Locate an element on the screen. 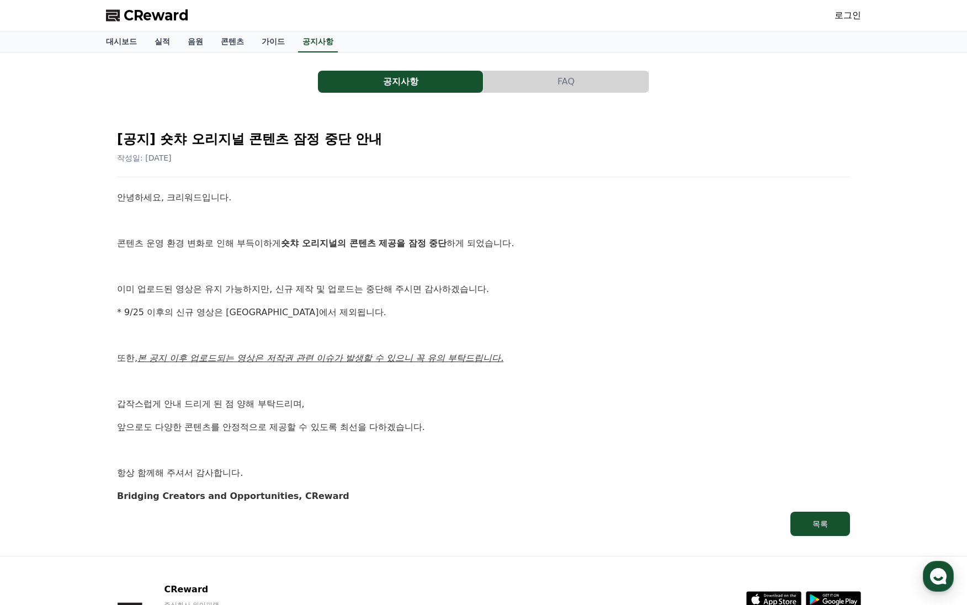 The height and width of the screenshot is (605, 967). u: 본 공지 이후 업로드되는 영상은 저작권 관련 이슈가 발생할 수 있으니 꼭 유의 부탁드립니다. is located at coordinates (320, 358).